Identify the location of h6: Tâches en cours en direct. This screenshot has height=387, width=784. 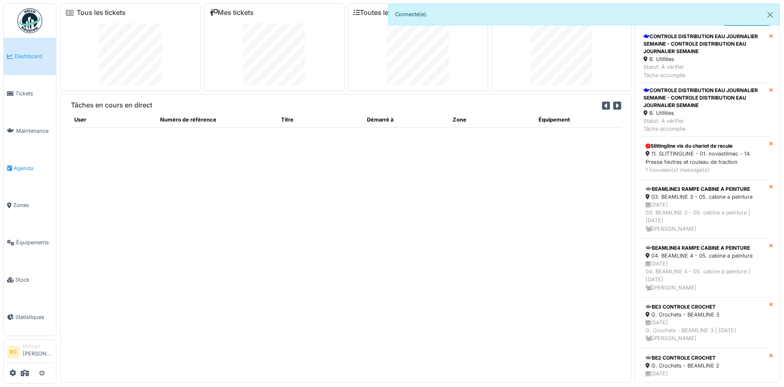
(112, 105).